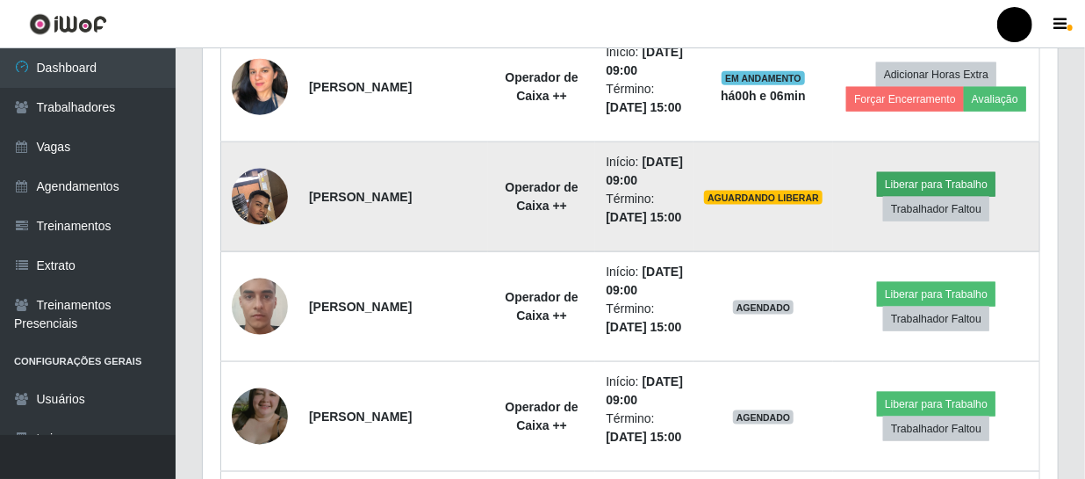  I want to click on button: Forçar Encerramento, so click(905, 99).